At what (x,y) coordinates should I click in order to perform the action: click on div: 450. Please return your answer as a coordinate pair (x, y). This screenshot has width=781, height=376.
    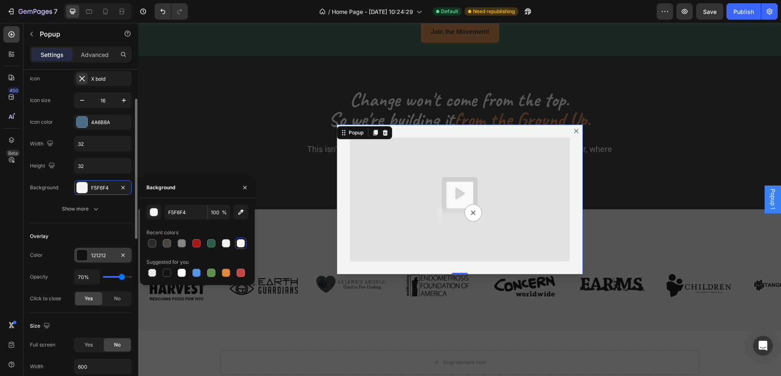
    Looking at the image, I should click on (14, 91).